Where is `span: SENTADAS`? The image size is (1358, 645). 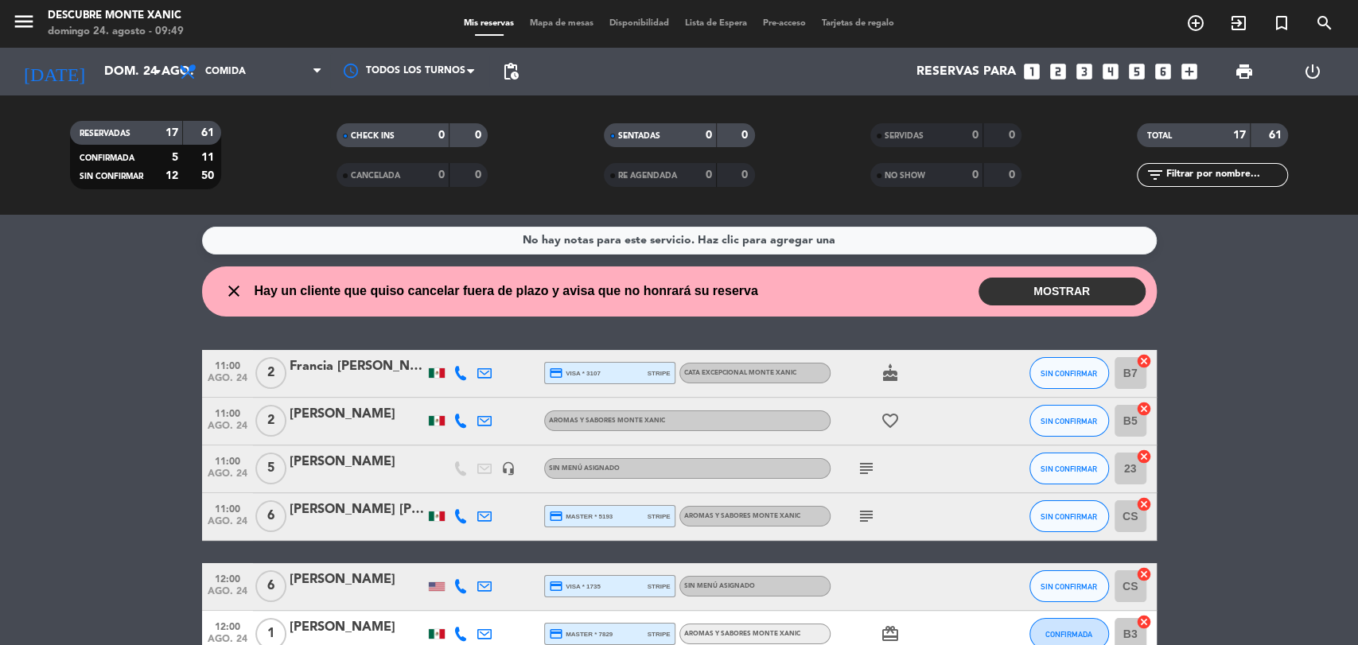
span: SENTADAS is located at coordinates (639, 136).